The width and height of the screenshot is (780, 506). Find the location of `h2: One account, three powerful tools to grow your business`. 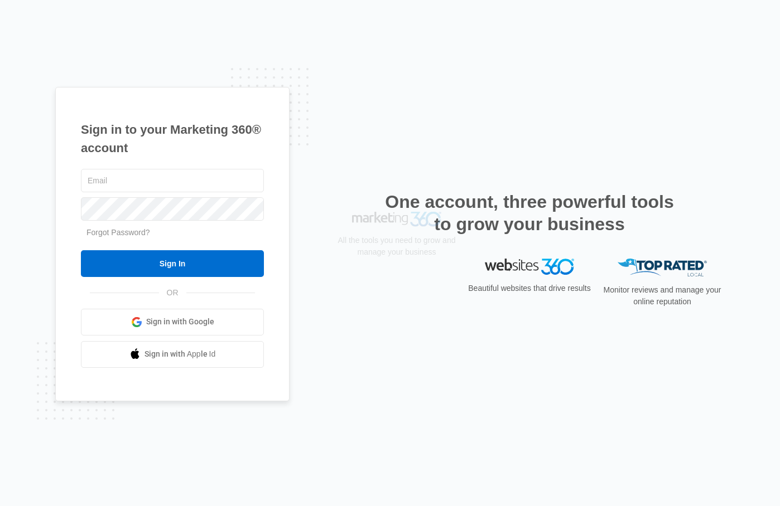

h2: One account, three powerful tools to grow your business is located at coordinates (529, 213).